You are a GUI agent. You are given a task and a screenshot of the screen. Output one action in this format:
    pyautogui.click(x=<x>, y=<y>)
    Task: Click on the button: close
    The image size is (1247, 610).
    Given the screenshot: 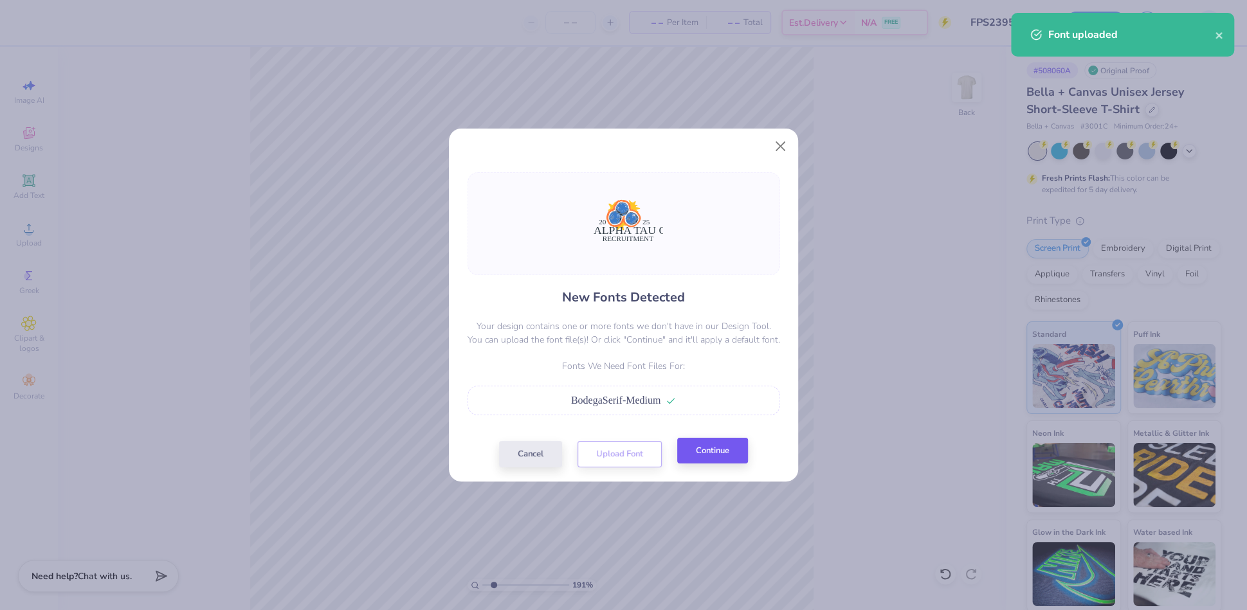 What is the action you would take?
    pyautogui.click(x=1219, y=35)
    